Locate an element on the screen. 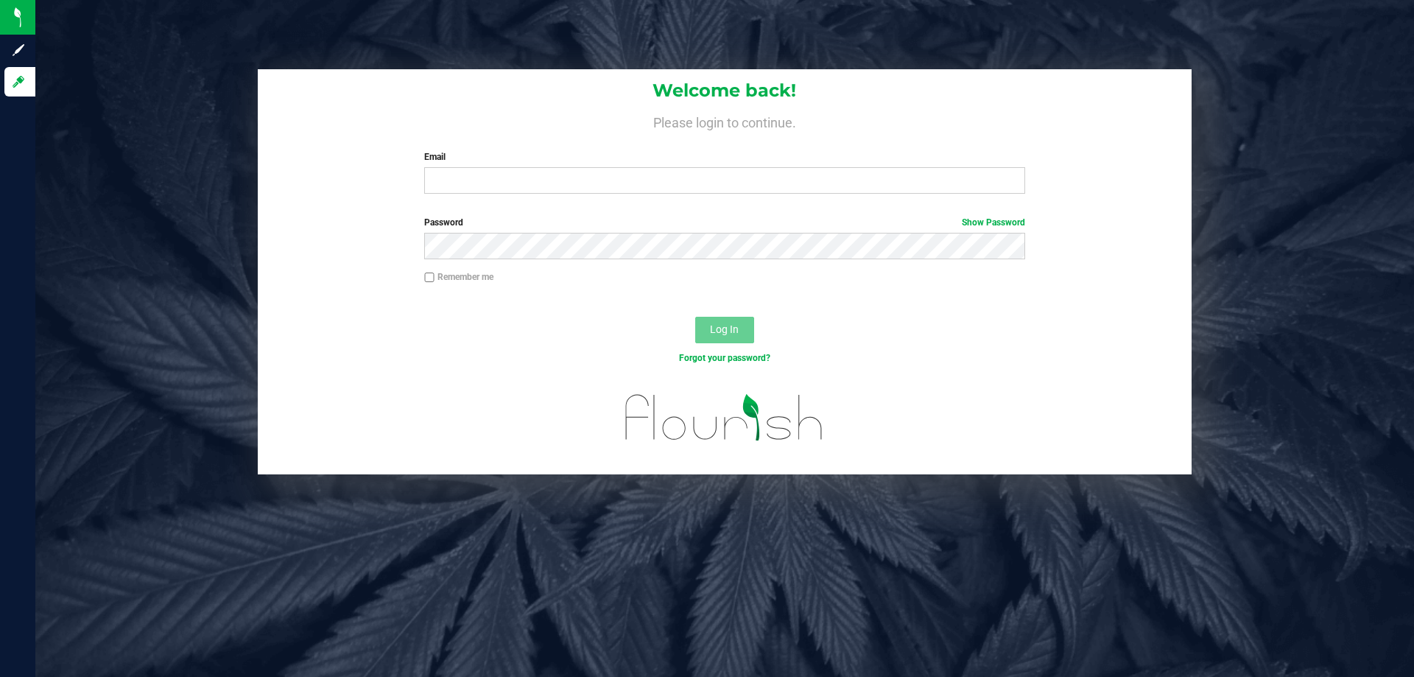 The height and width of the screenshot is (677, 1414). img: flourish_logo.svg is located at coordinates (724, 418).